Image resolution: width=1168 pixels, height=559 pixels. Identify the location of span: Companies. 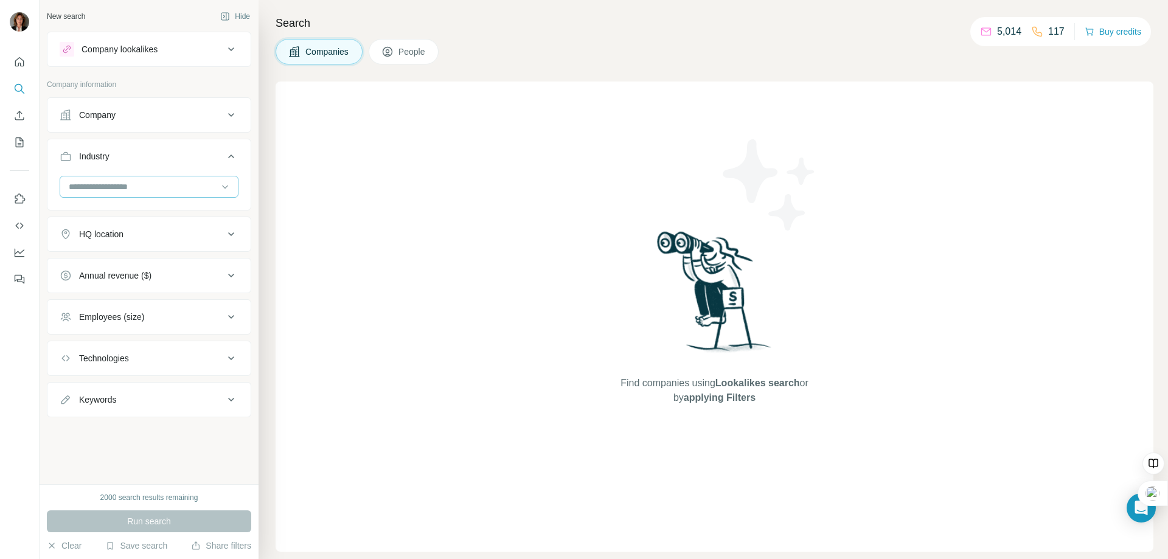
(327, 52).